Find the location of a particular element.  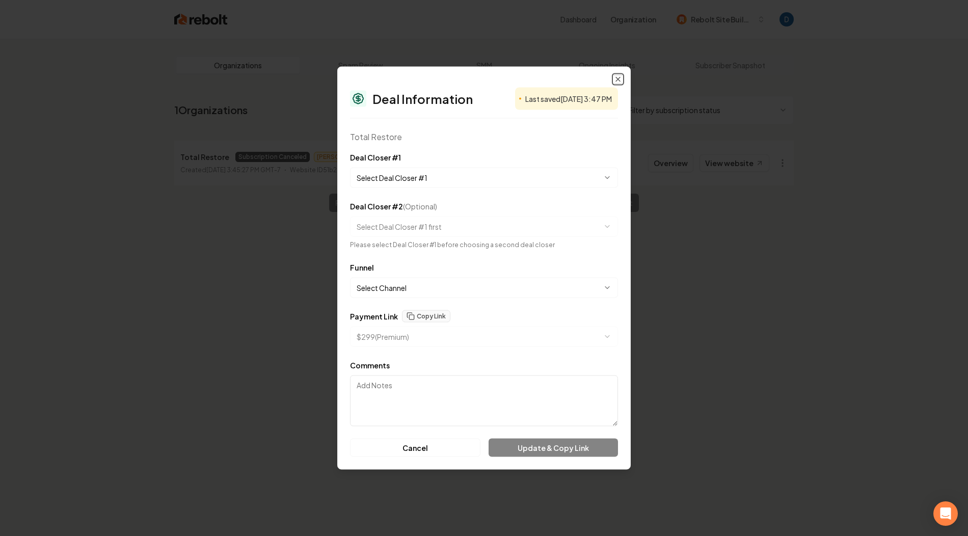

label: Payment Link is located at coordinates (374, 316).